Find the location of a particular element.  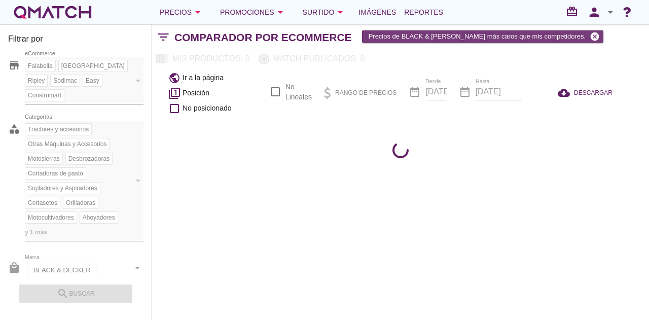

i: public is located at coordinates (174, 78).